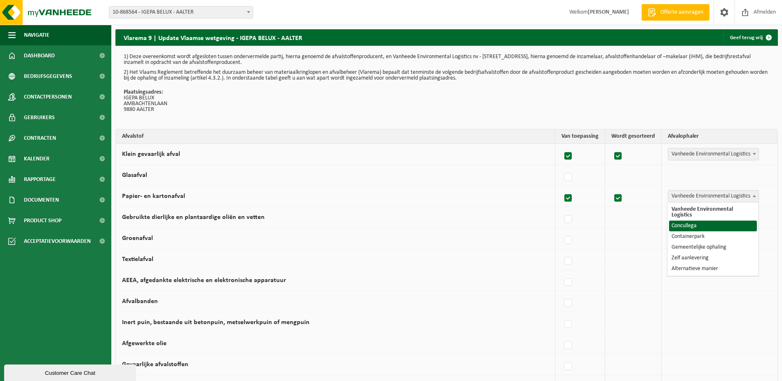 The height and width of the screenshot is (381, 782). What do you see at coordinates (713, 269) in the screenshot?
I see `li: Alternatieve manier` at bounding box center [713, 269].